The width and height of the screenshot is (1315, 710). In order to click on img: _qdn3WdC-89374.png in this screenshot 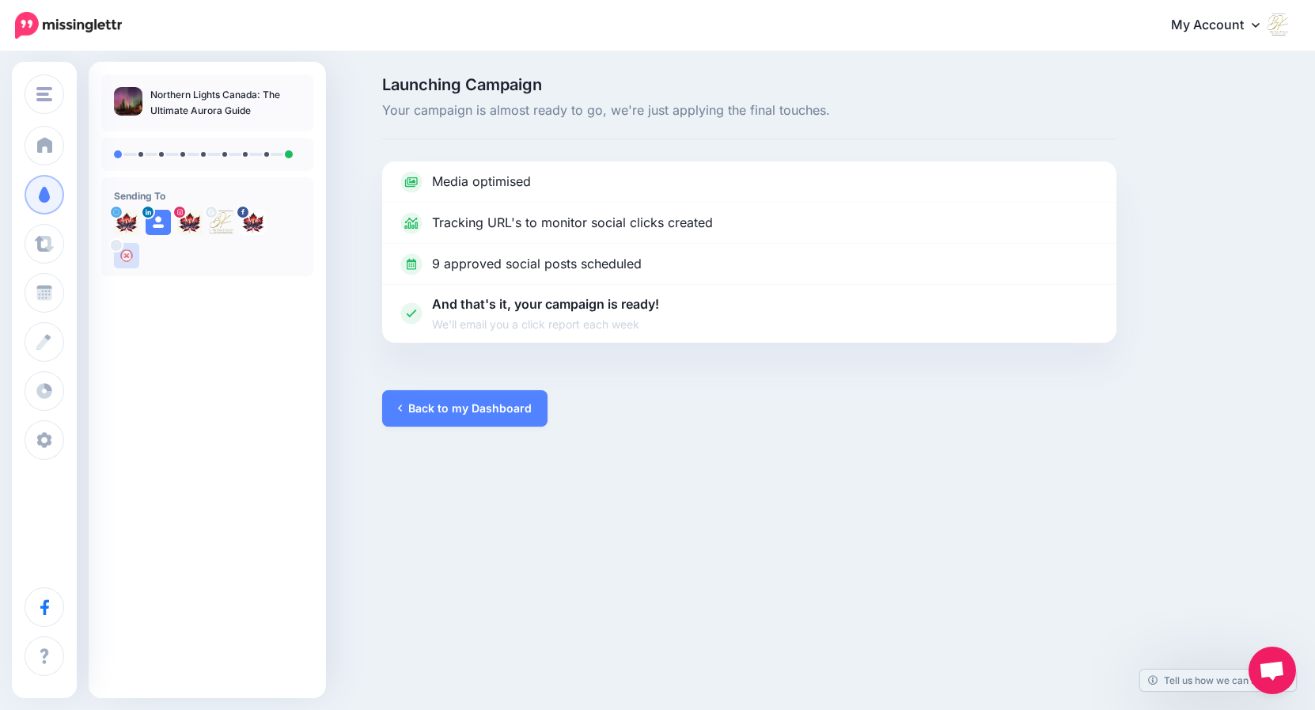, I will do `click(127, 222)`.